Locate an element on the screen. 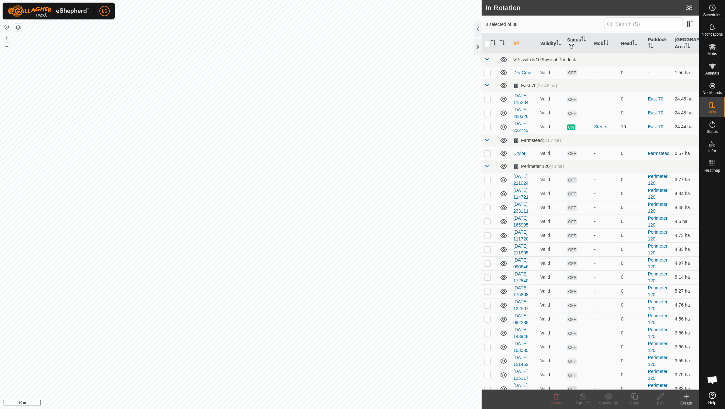 The image size is (725, 409). h2: In Rotation is located at coordinates (586, 8).